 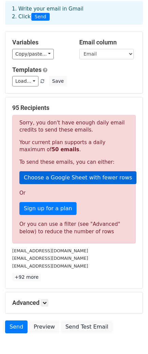 What do you see at coordinates (78, 178) in the screenshot?
I see `a: Choose a Google Sheet with fewer rows` at bounding box center [78, 178].